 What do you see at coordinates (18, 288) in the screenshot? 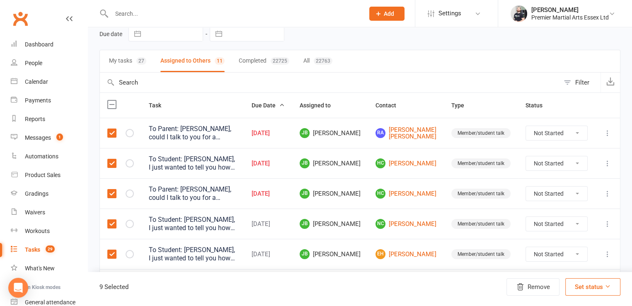
I see `div: Open Intercom Messenger` at bounding box center [18, 288].